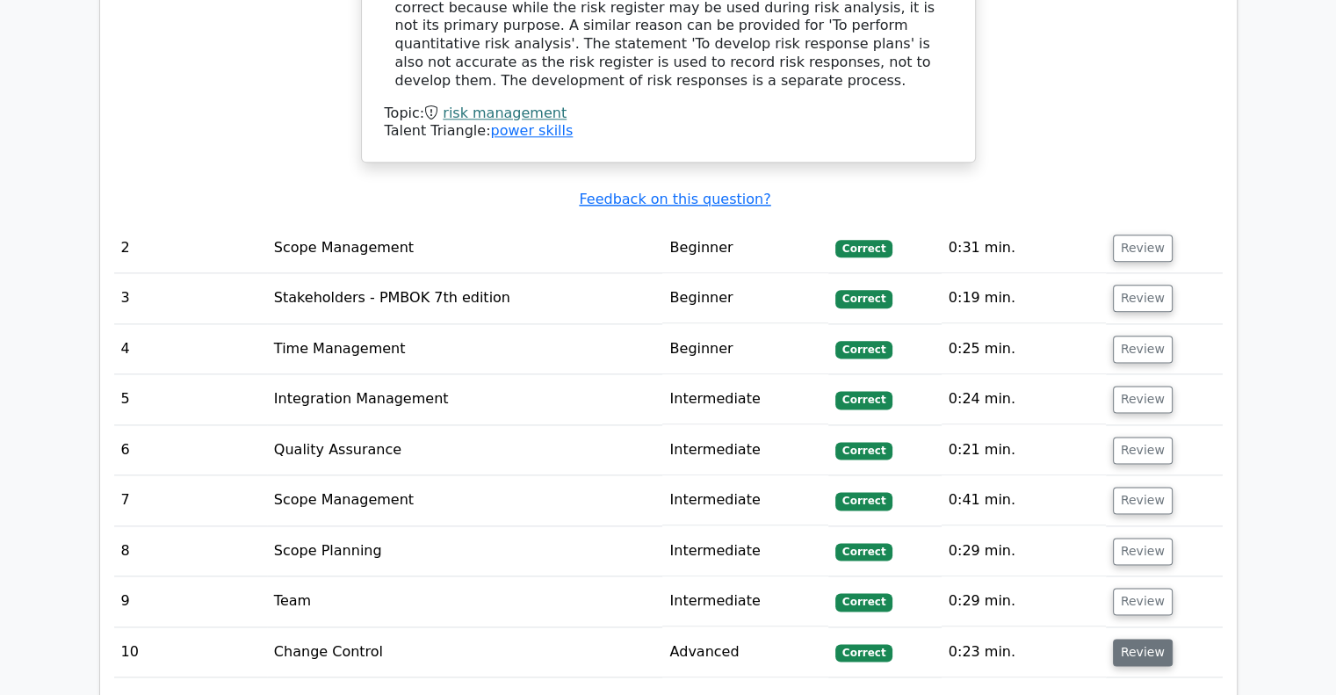  I want to click on a: risk management, so click(504, 112).